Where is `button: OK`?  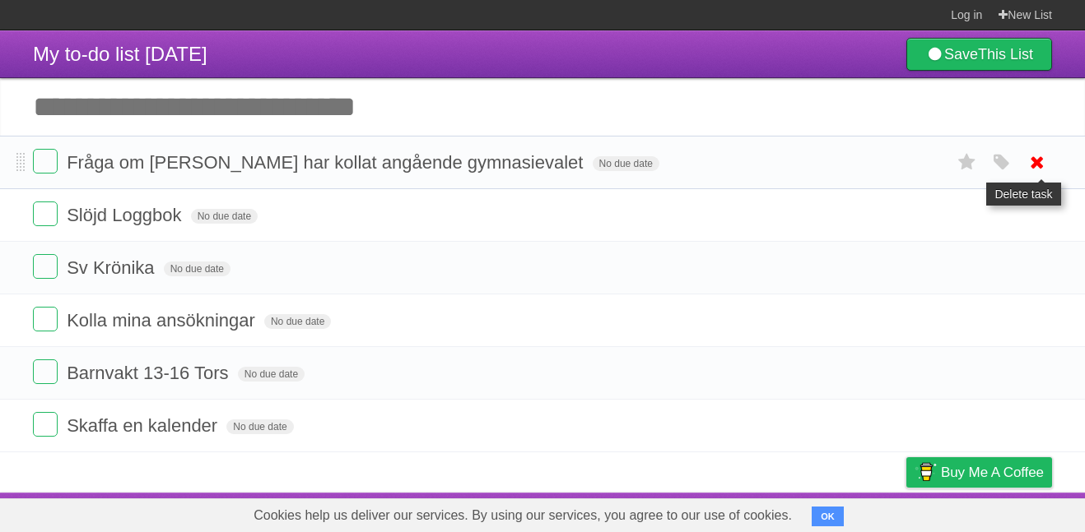
button: OK is located at coordinates (827, 517).